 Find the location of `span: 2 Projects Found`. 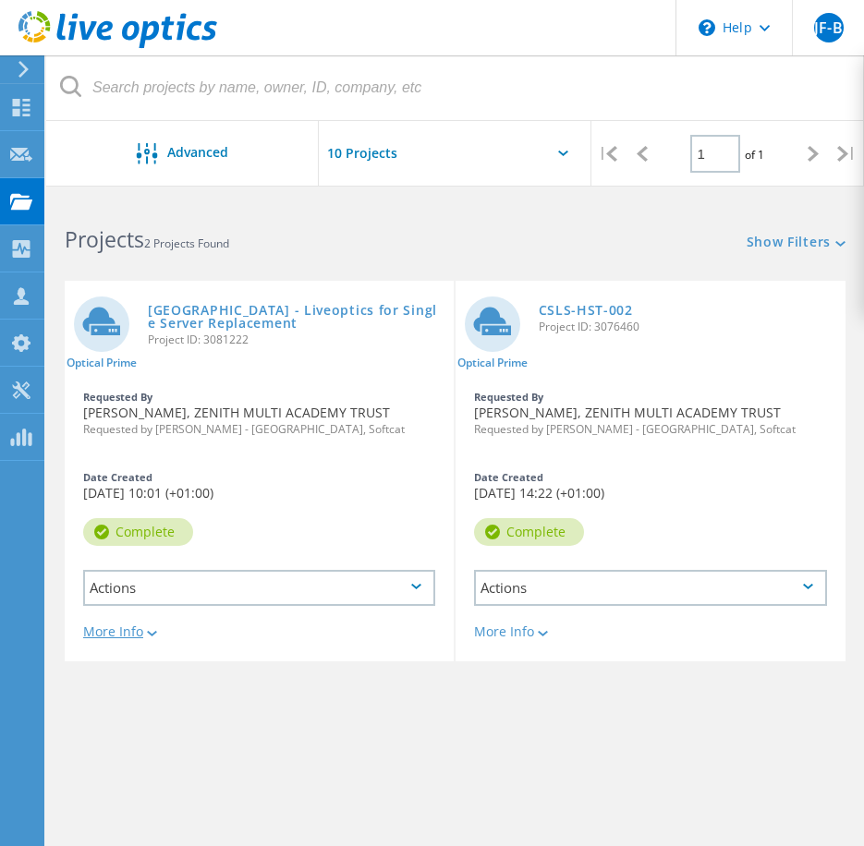

span: 2 Projects Found is located at coordinates (187, 243).